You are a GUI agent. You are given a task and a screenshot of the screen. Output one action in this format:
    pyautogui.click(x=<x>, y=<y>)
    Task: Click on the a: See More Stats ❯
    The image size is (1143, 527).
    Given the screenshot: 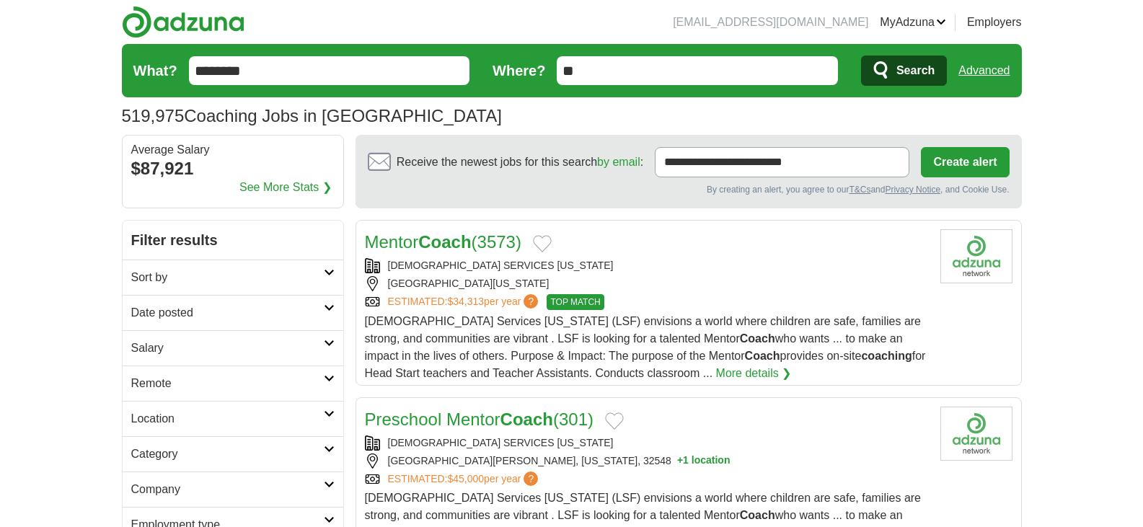 What is the action you would take?
    pyautogui.click(x=286, y=187)
    